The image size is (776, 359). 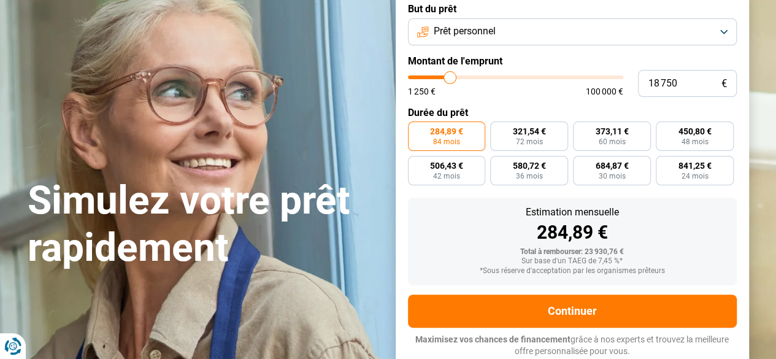 What do you see at coordinates (572, 61) in the screenshot?
I see `label: Montant de l'emprunt` at bounding box center [572, 61].